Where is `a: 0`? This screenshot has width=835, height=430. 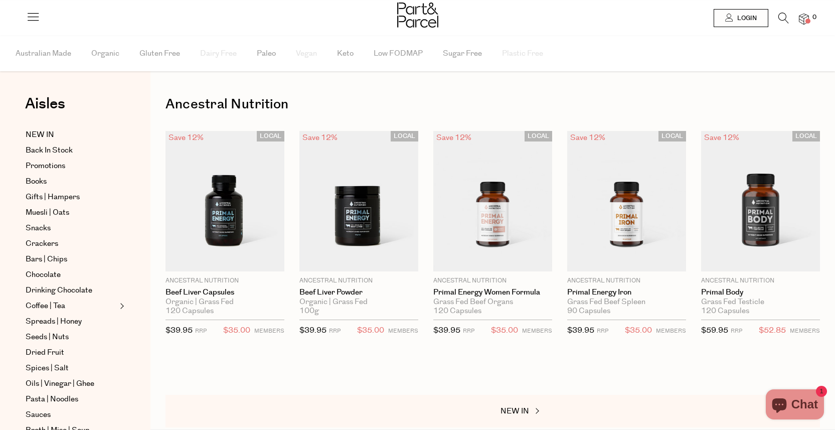
a: 0 is located at coordinates (804, 19).